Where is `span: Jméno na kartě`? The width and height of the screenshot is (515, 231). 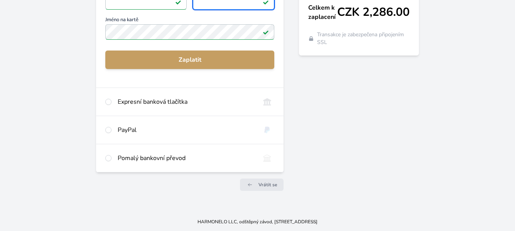
span: Jméno na kartě is located at coordinates (190, 21).